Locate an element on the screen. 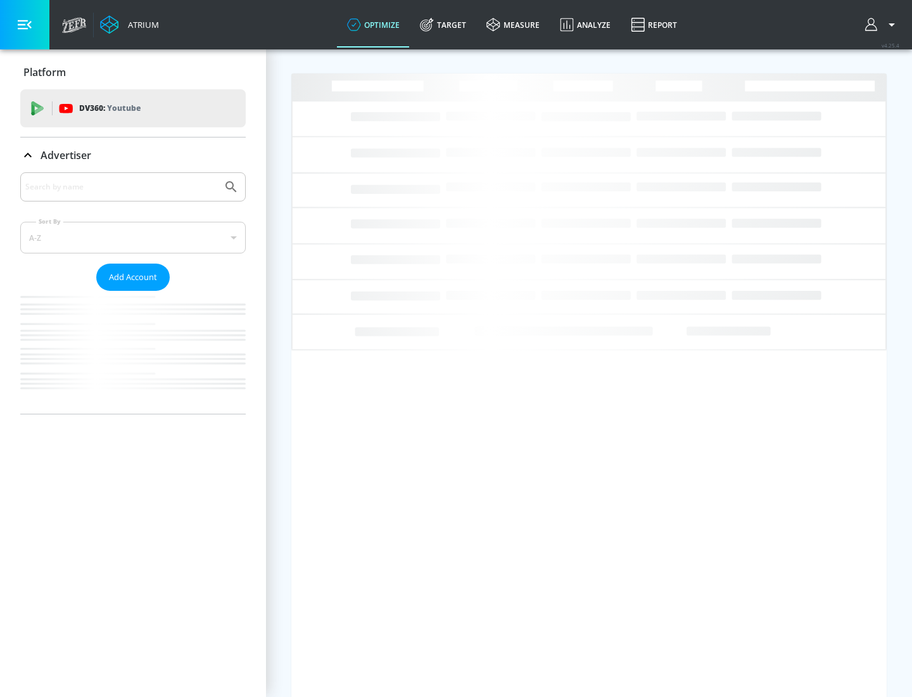 This screenshot has width=912, height=697. nav: list of Advertiser is located at coordinates (133, 352).